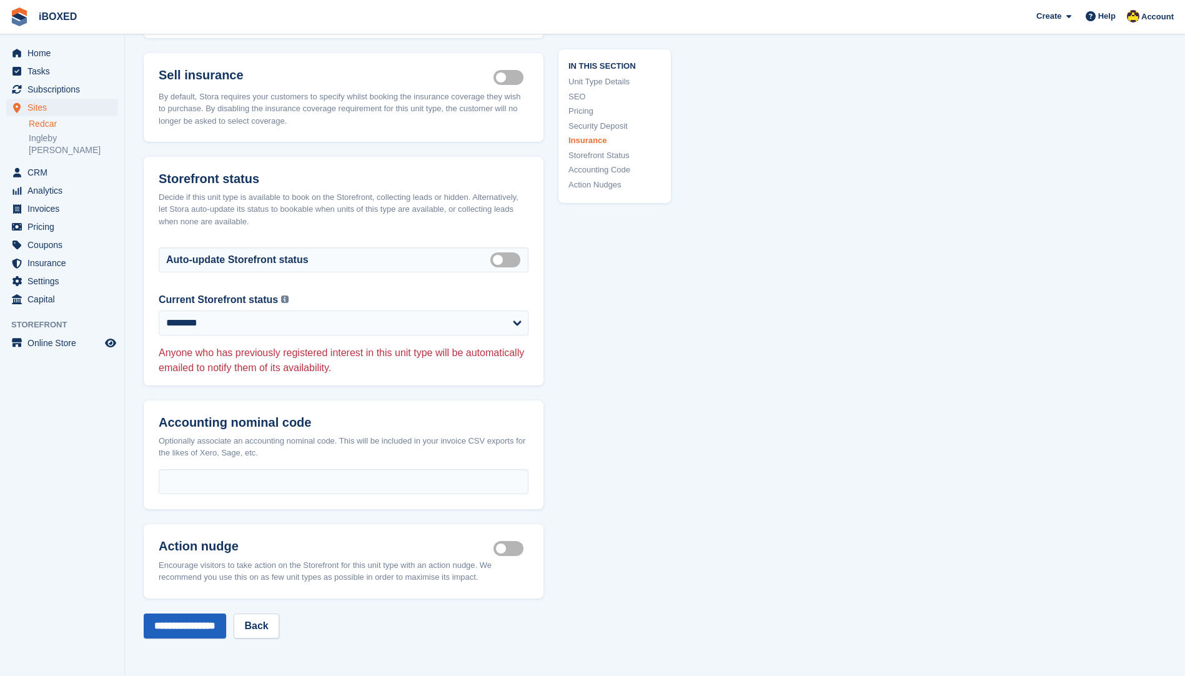 This screenshot has width=1185, height=676. I want to click on span: Create, so click(1049, 16).